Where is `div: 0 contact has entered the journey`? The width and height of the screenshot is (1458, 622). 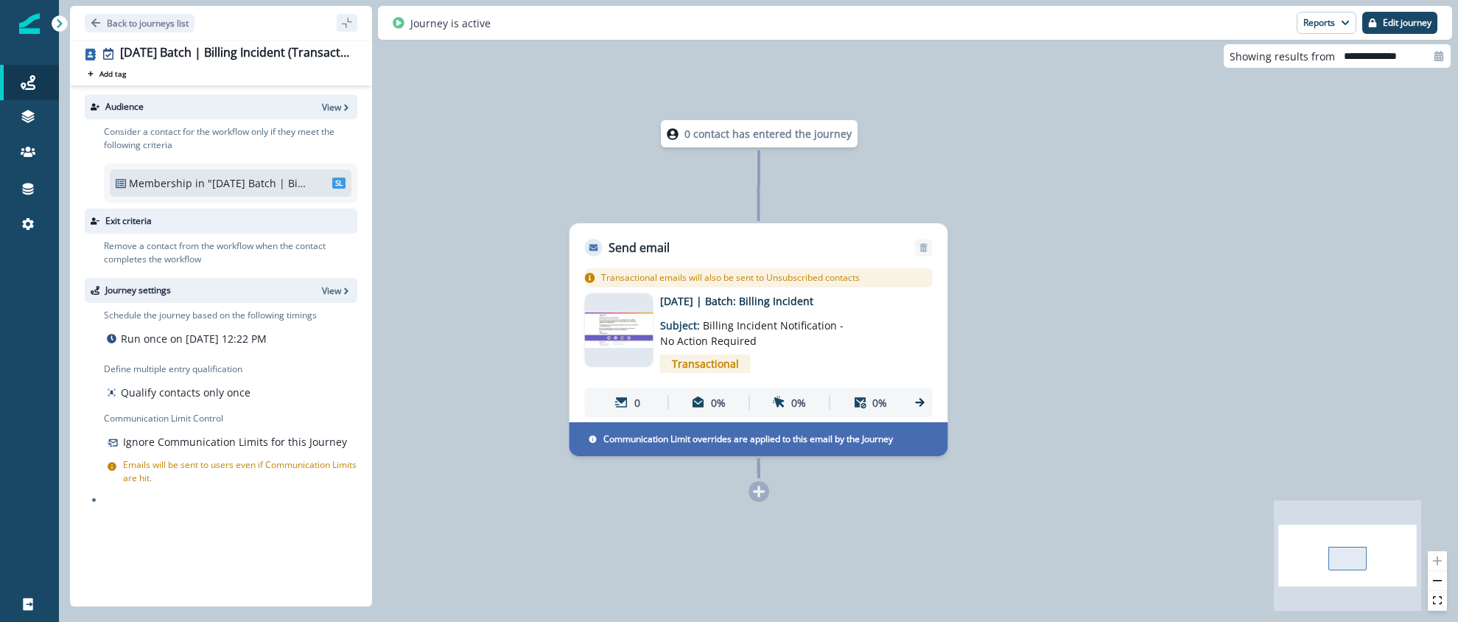
div: 0 contact has entered the journey is located at coordinates (759, 133).